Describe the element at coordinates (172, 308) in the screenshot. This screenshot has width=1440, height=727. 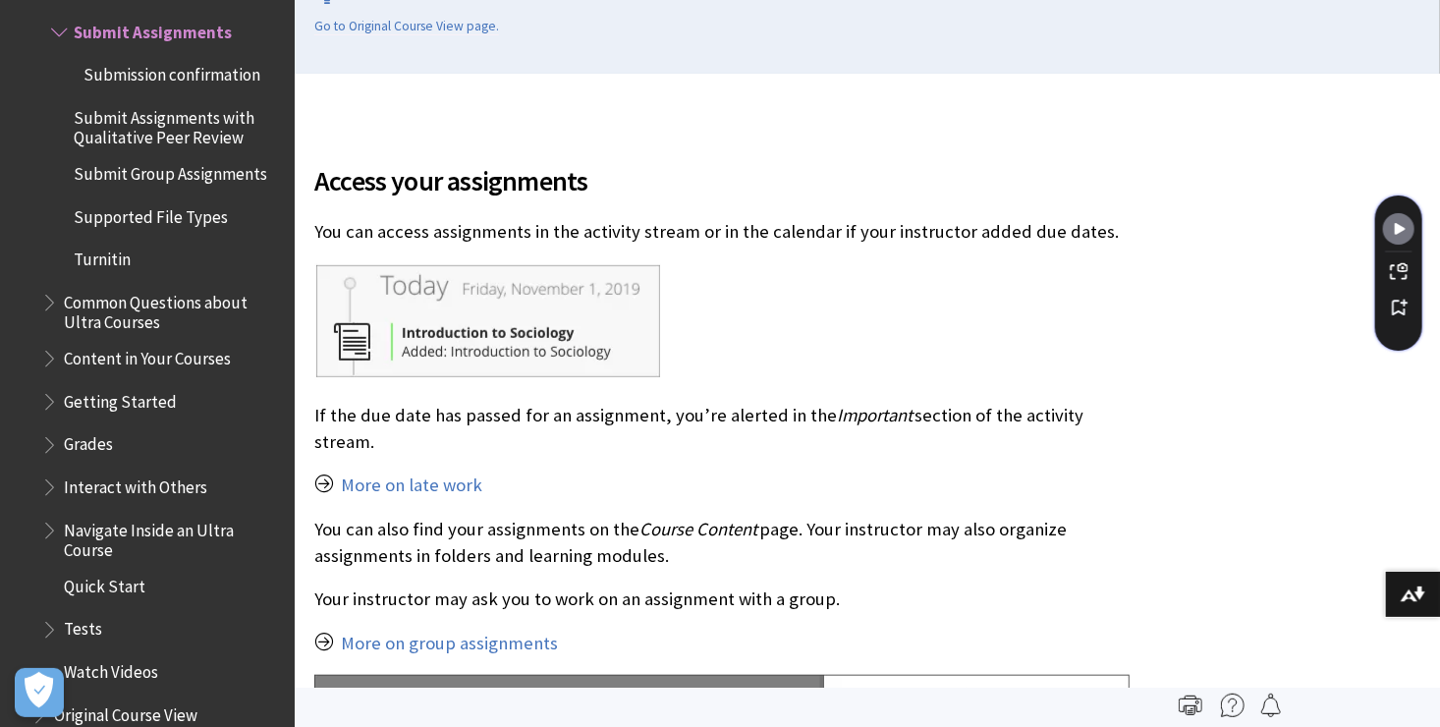
I see `span: Common Questions about Ultra Courses` at that location.